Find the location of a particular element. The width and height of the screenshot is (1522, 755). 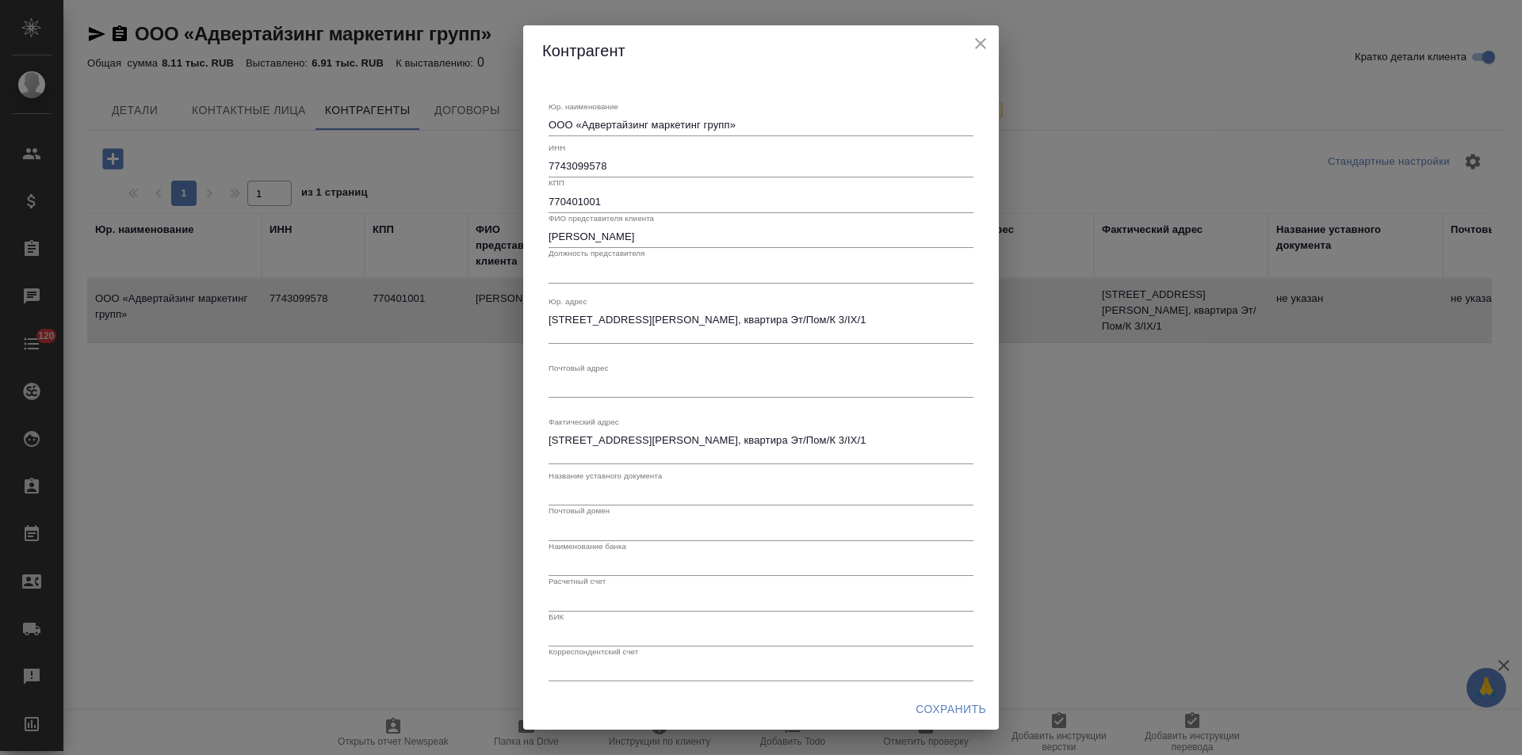

label: ИНН is located at coordinates (556, 148).